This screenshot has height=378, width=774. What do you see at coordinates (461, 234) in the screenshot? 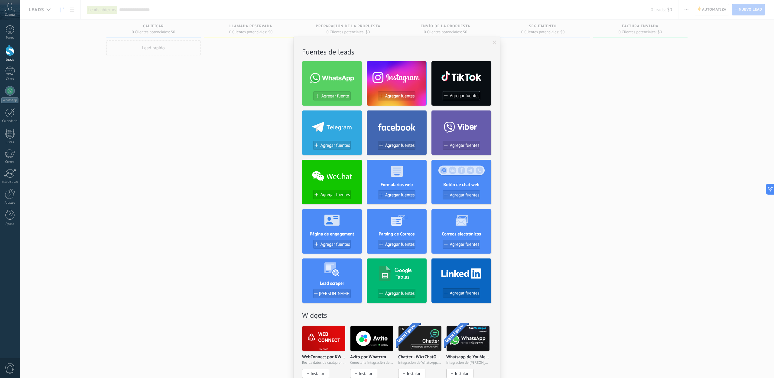
I see `h4: Correos electrónicos` at bounding box center [461, 234].